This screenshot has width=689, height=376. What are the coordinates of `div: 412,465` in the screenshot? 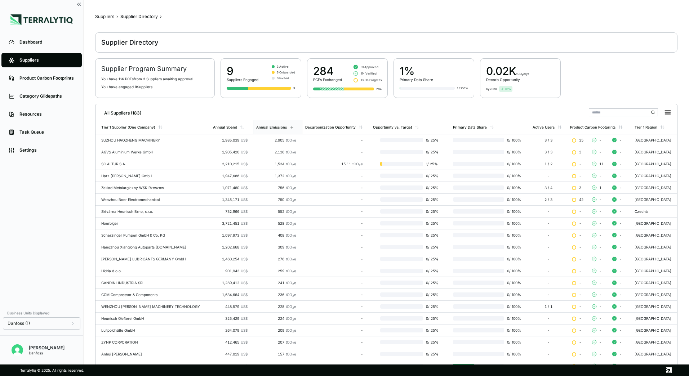 It's located at (230, 342).